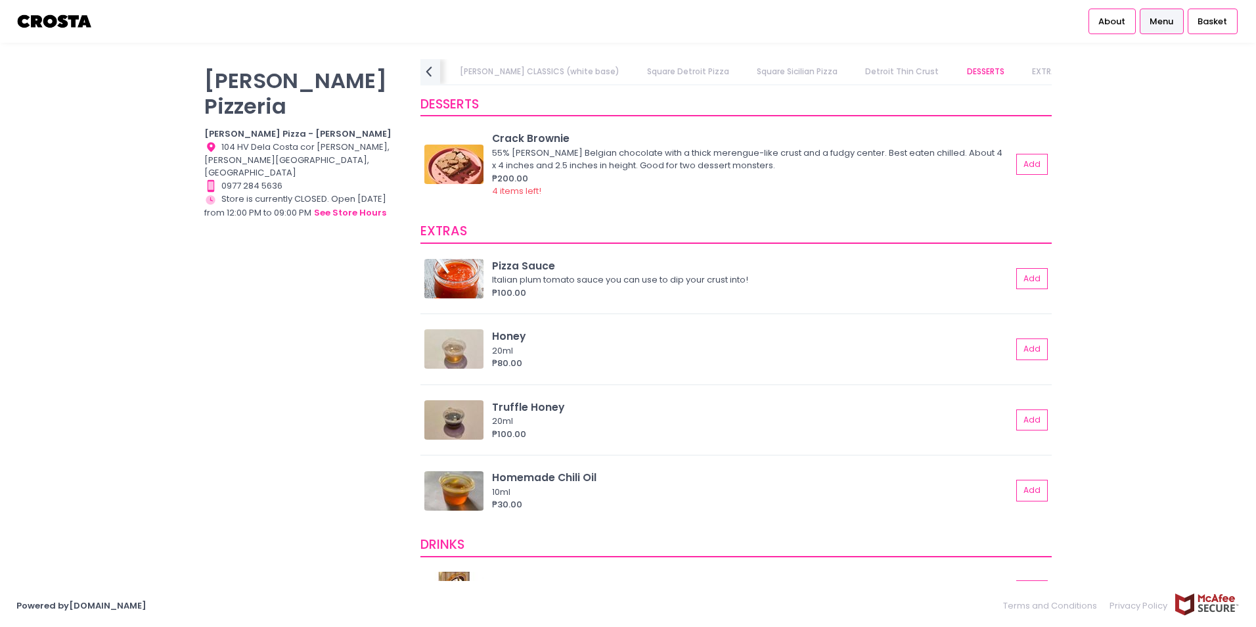 This screenshot has height=627, width=1256. What do you see at coordinates (350, 213) in the screenshot?
I see `button: see store hours` at bounding box center [350, 213].